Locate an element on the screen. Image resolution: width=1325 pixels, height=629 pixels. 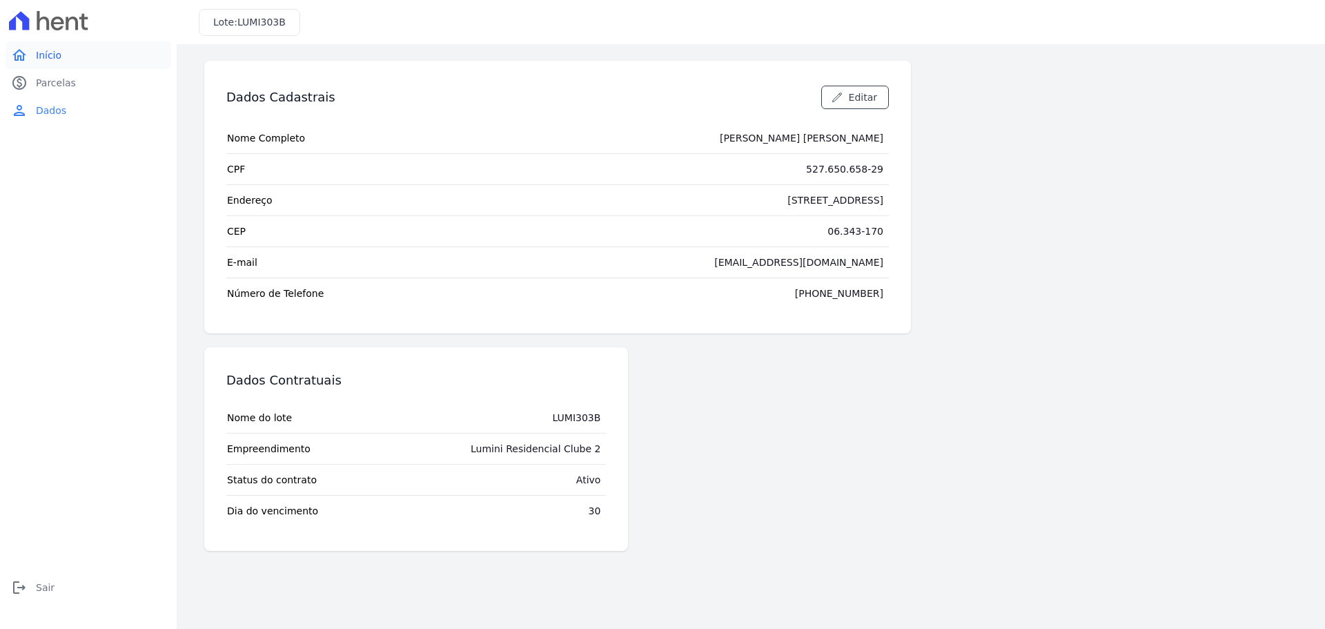
span: CEP is located at coordinates (236, 231).